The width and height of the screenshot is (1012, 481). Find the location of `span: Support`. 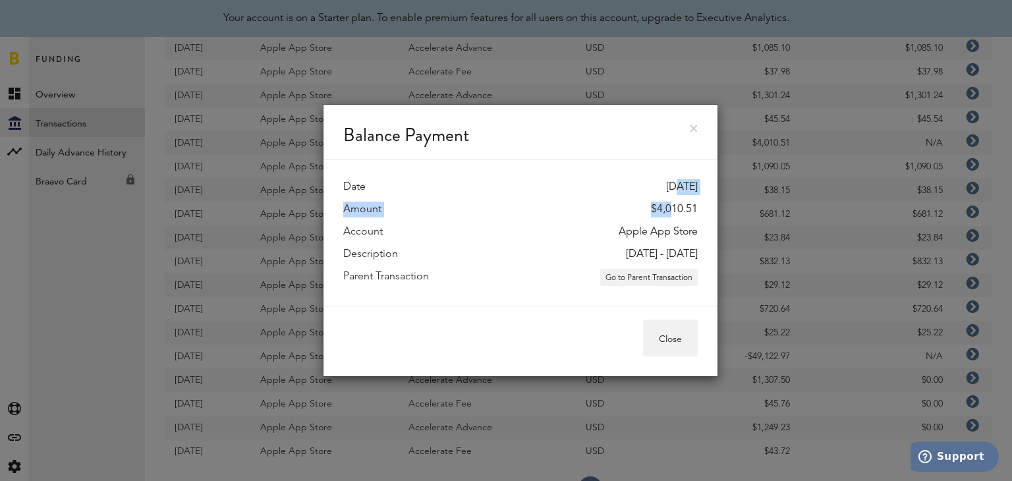

span: Support is located at coordinates (50, 15).